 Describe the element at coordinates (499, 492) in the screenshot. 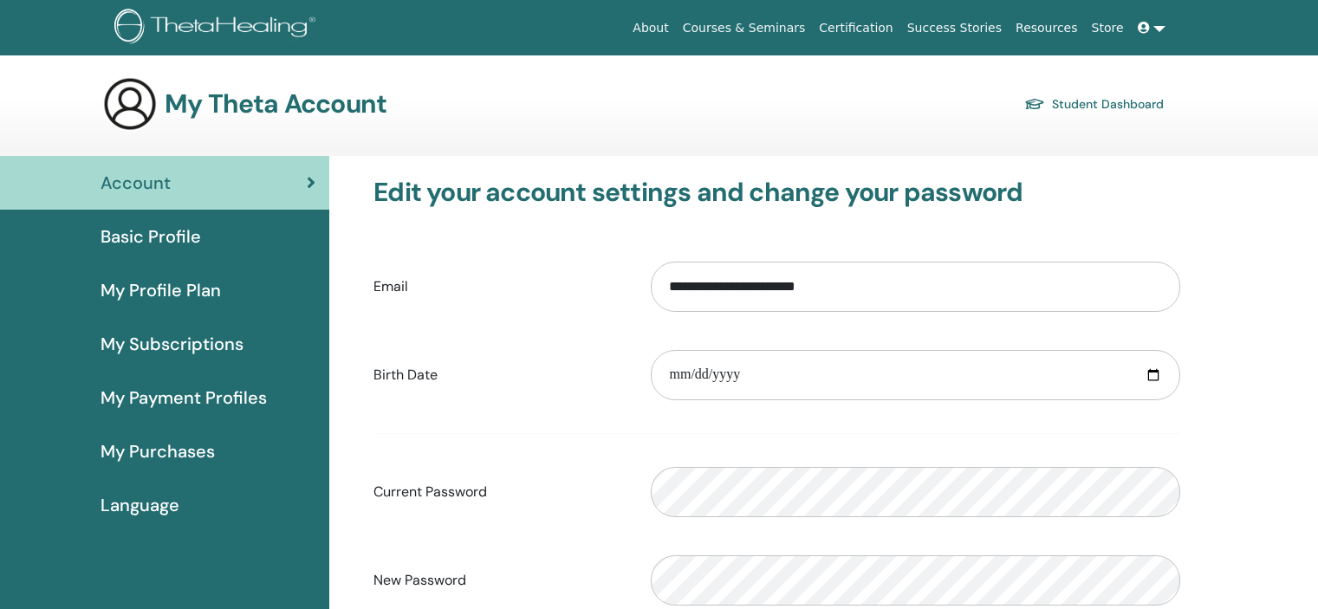

I see `label: Current Password` at that location.